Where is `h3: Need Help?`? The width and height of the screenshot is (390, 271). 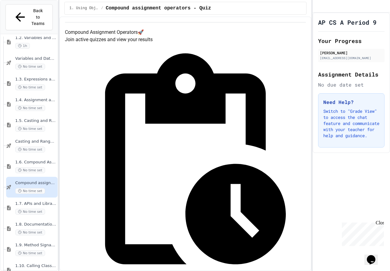
h3: Need Help? is located at coordinates (351, 102).